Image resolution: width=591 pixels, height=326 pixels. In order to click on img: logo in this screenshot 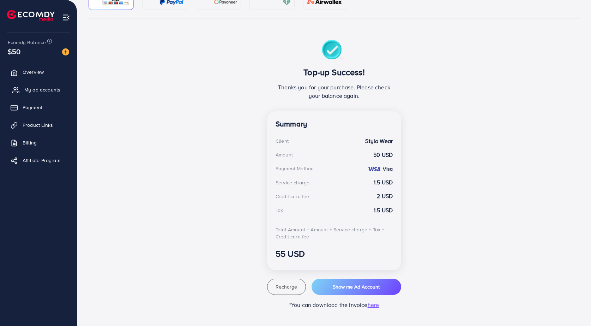, I will do `click(31, 15)`.